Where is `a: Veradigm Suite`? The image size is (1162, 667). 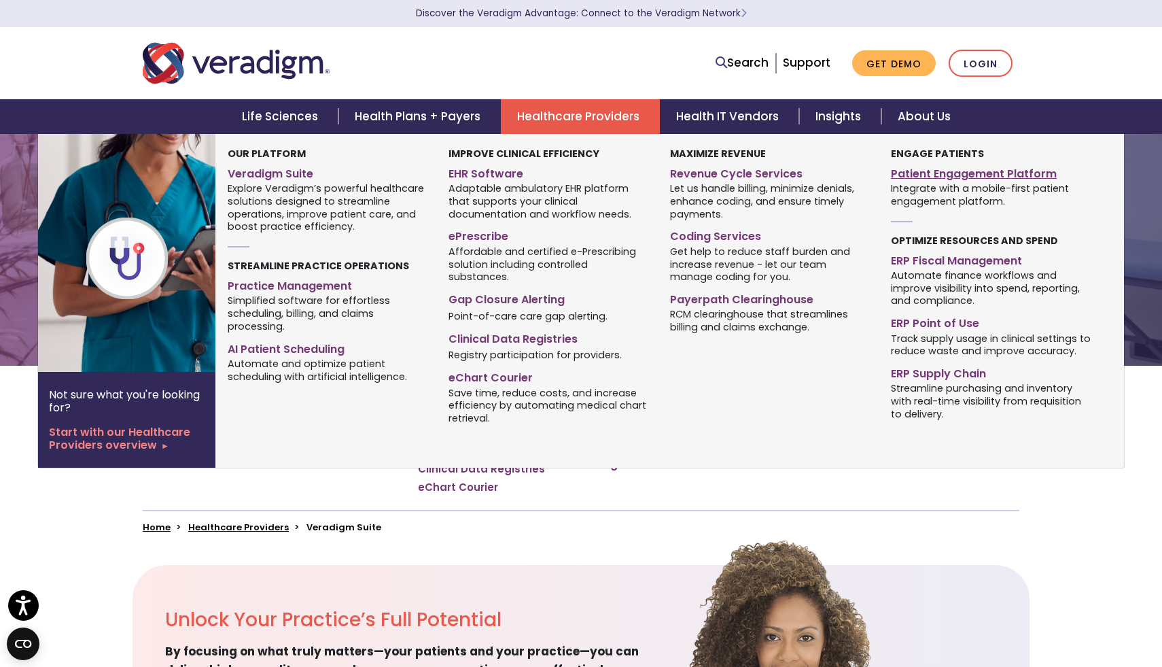 a: Veradigm Suite is located at coordinates (328, 171).